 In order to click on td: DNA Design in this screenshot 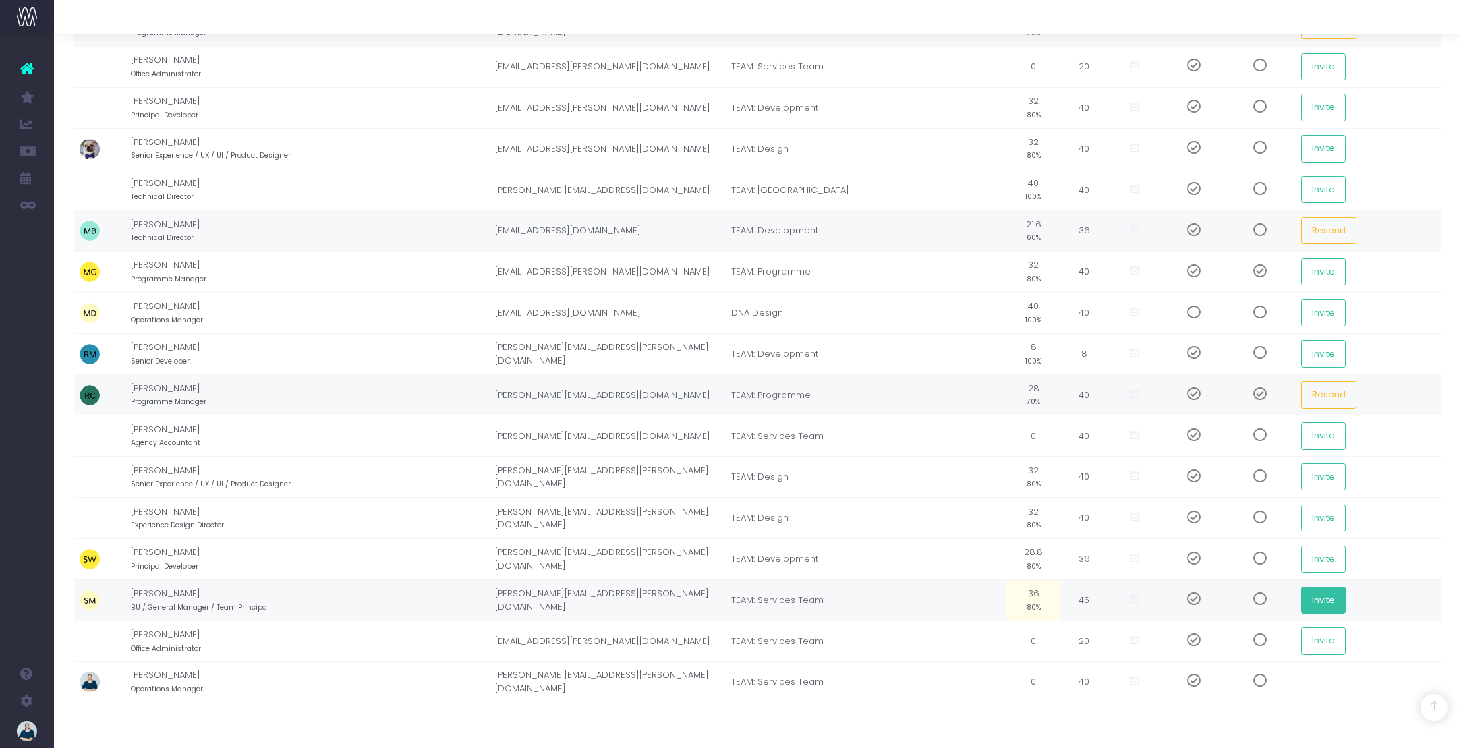, I will do `click(865, 312)`.